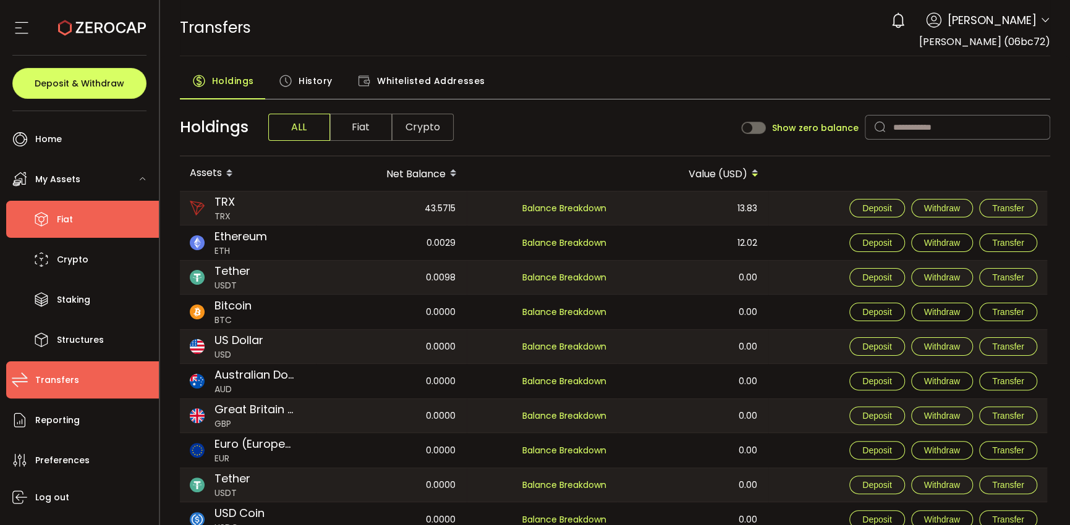 The width and height of the screenshot is (1070, 525). I want to click on span: Staking, so click(74, 300).